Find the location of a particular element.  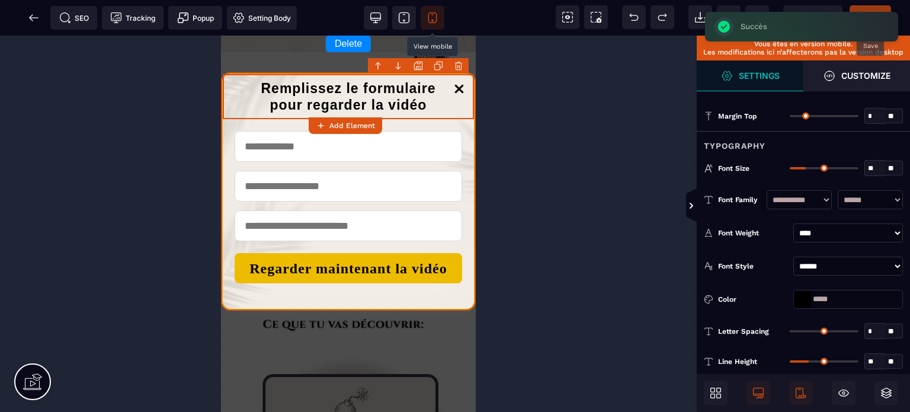

span: Open Blocks is located at coordinates (716, 393).